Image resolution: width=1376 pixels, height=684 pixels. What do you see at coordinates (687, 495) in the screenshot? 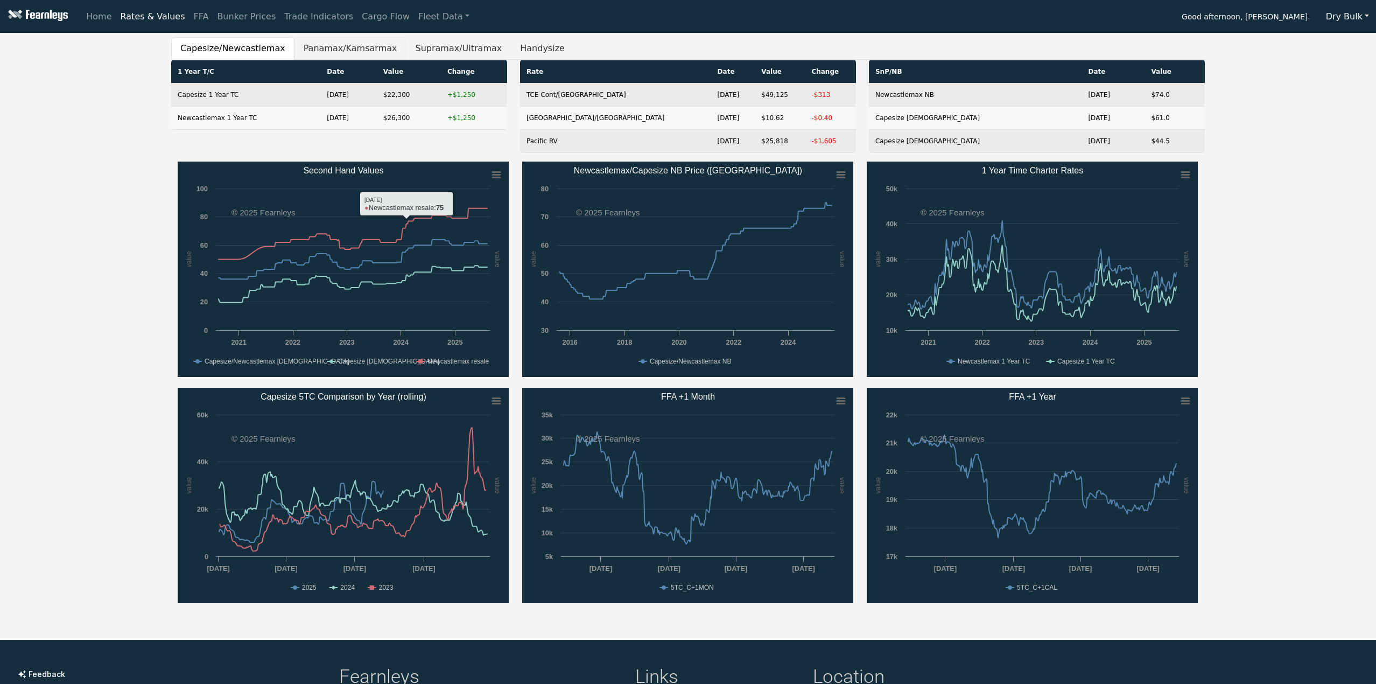
I see `svg: FFA +1 Month` at bounding box center [687, 495].